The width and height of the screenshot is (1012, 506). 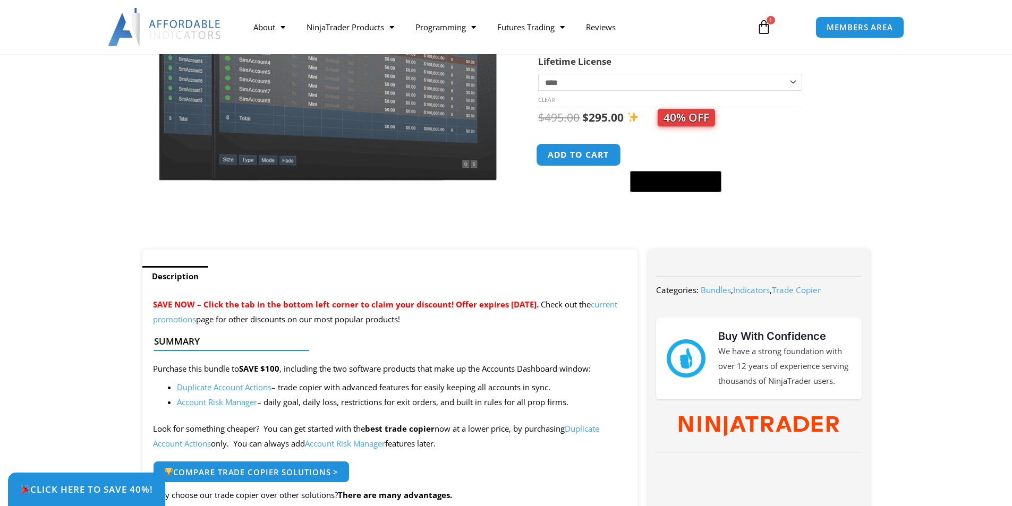 I want to click on a: NinjaTrader Products, so click(x=350, y=27).